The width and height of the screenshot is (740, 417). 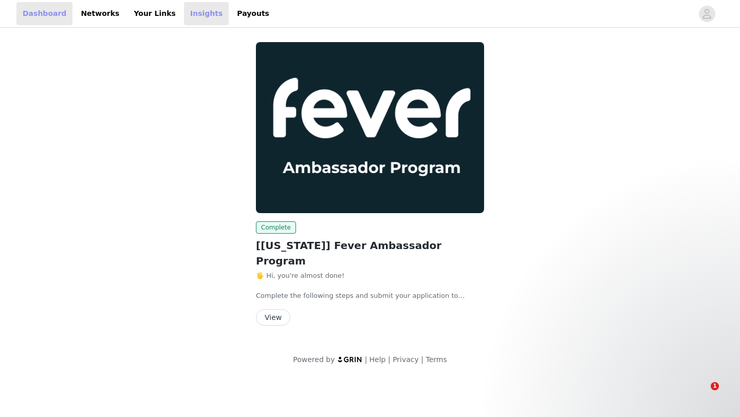 What do you see at coordinates (715, 387) in the screenshot?
I see `span: 1` at bounding box center [715, 387].